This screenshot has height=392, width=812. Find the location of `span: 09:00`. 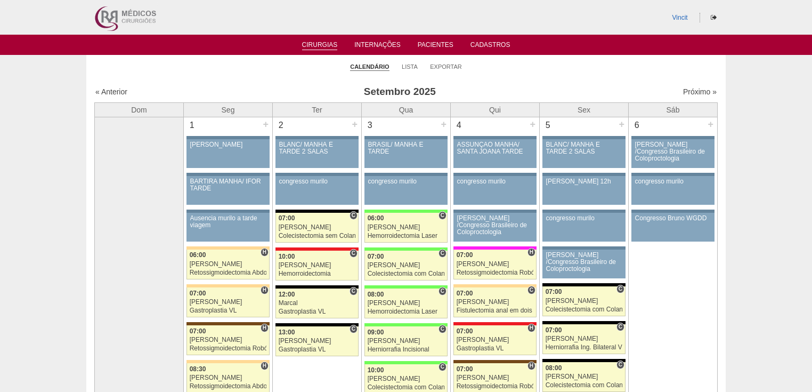

span: 09:00 is located at coordinates (376, 332).